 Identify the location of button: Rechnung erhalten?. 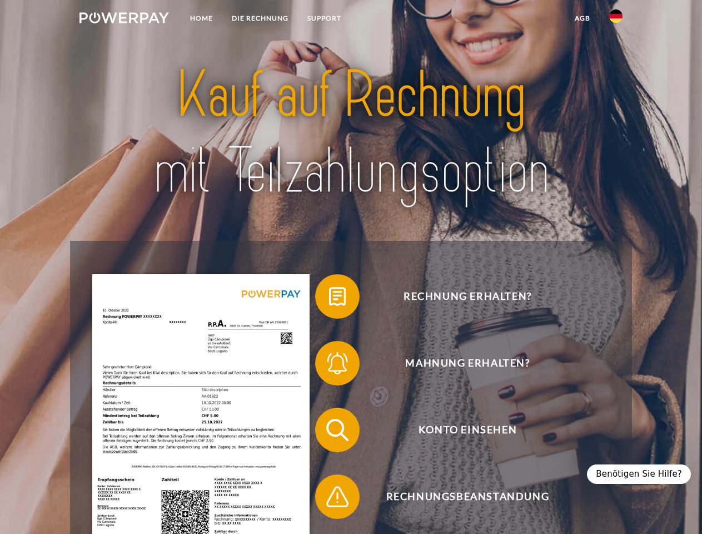
(460, 296).